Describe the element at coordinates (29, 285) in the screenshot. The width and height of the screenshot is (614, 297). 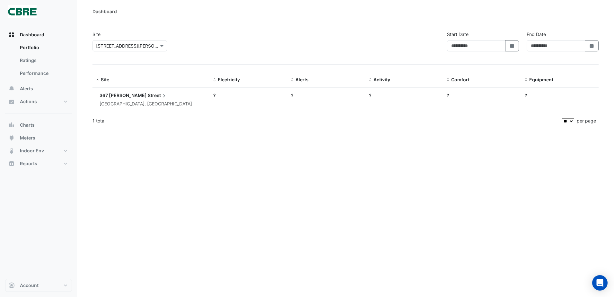
I see `span: Account` at that location.